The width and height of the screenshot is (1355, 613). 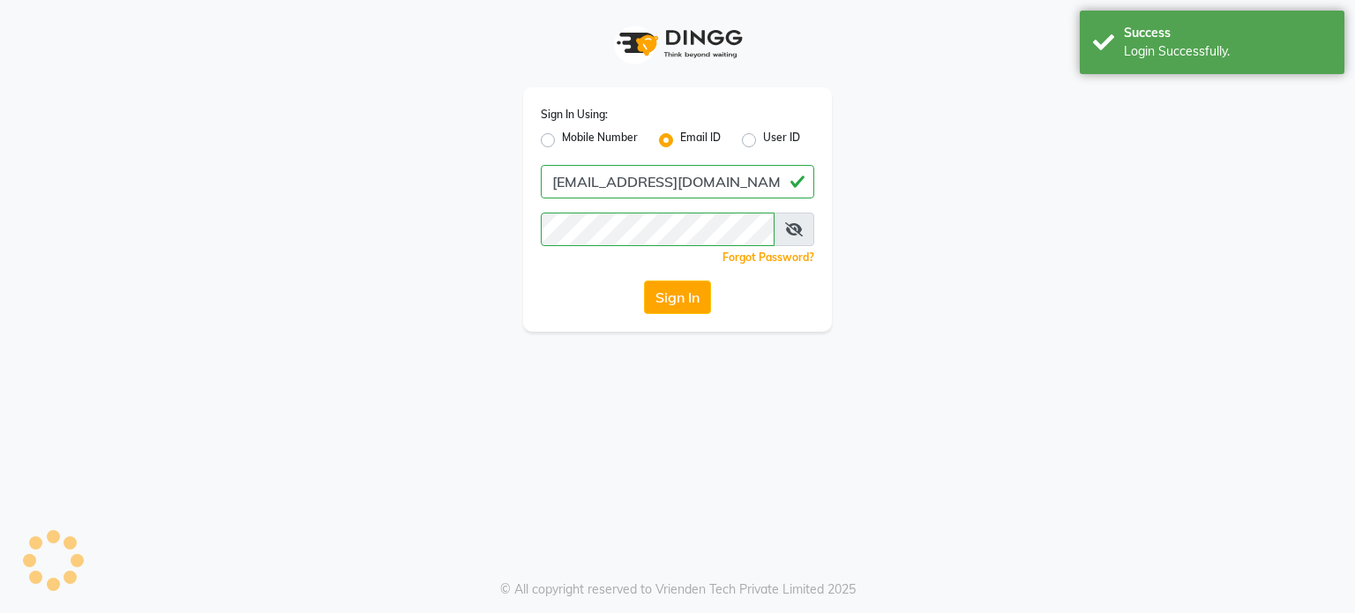 What do you see at coordinates (600, 140) in the screenshot?
I see `label: Mobile Number` at bounding box center [600, 140].